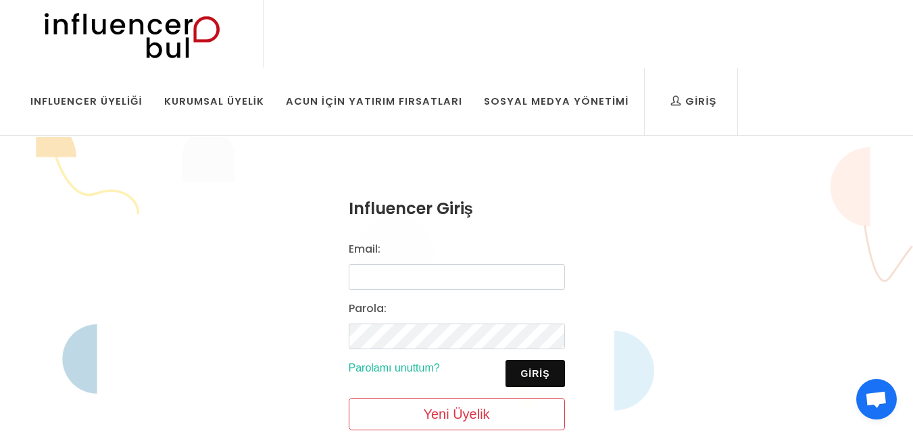 The width and height of the screenshot is (913, 433). What do you see at coordinates (694, 101) in the screenshot?
I see `div: Giriş` at bounding box center [694, 101].